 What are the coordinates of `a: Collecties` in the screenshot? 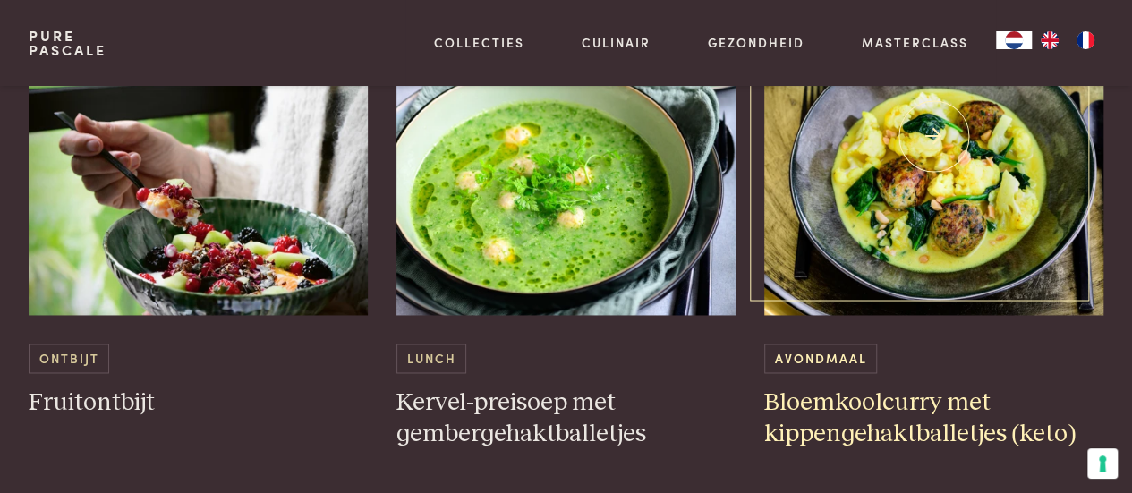 It's located at (479, 42).